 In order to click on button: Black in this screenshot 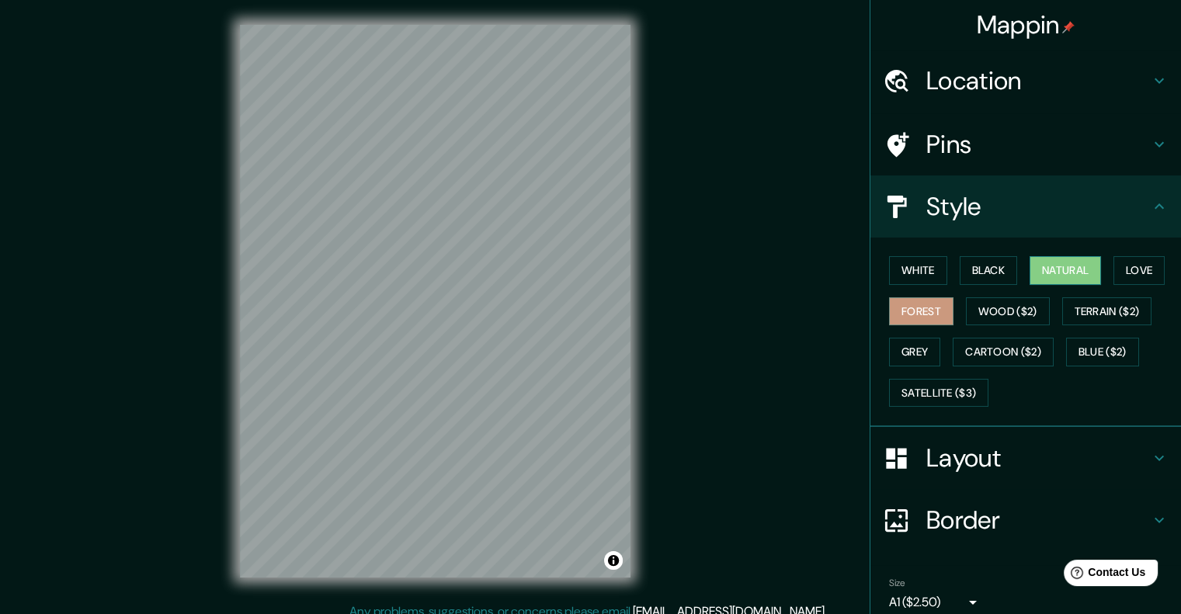, I will do `click(988, 270)`.